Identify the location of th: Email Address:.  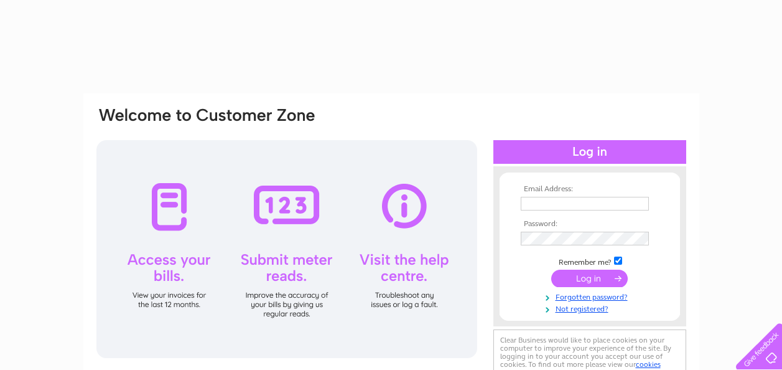
(590, 189).